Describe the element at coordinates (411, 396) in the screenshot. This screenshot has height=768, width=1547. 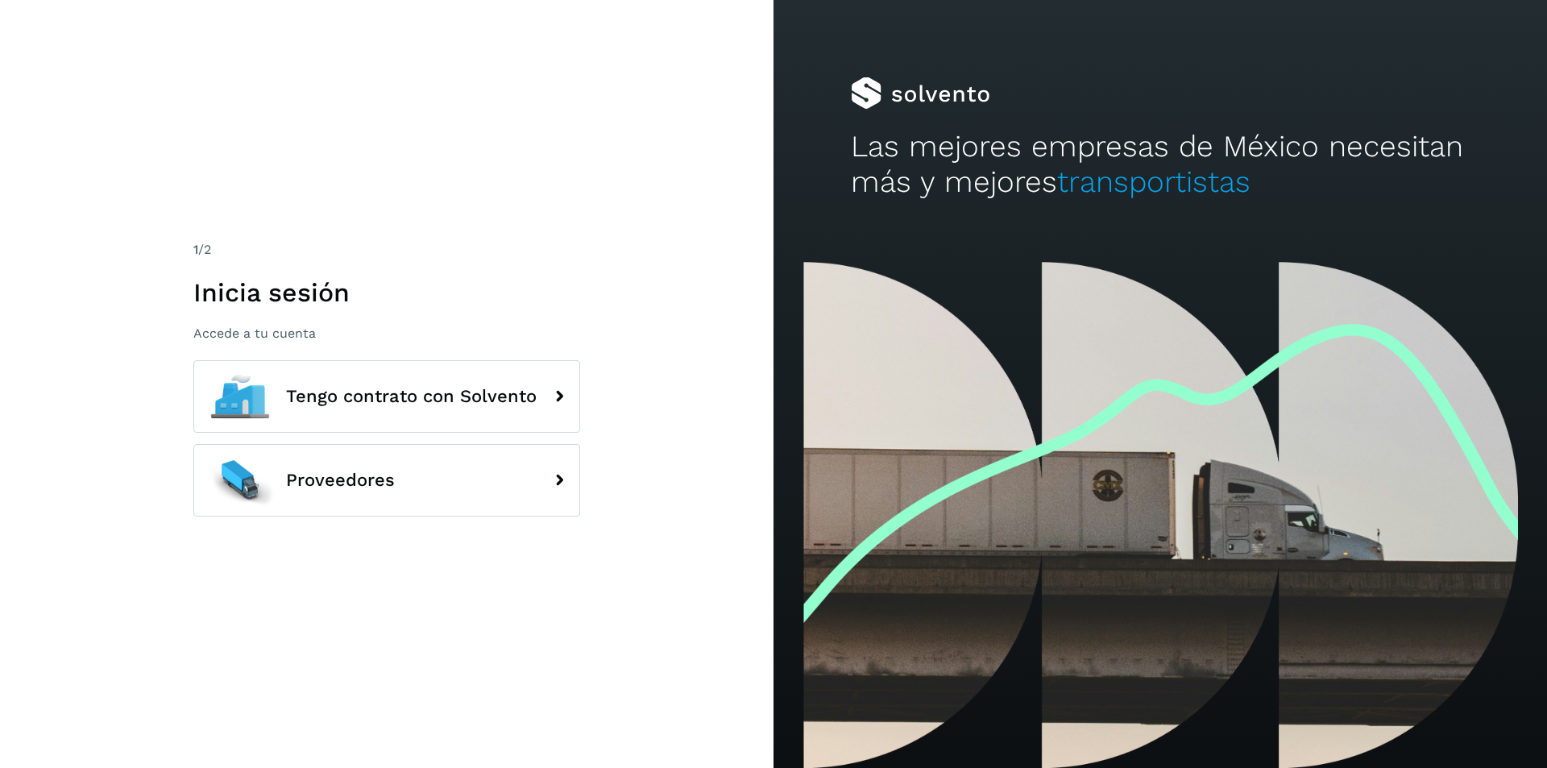
I see `span: Tengo contrato con Solvento` at that location.